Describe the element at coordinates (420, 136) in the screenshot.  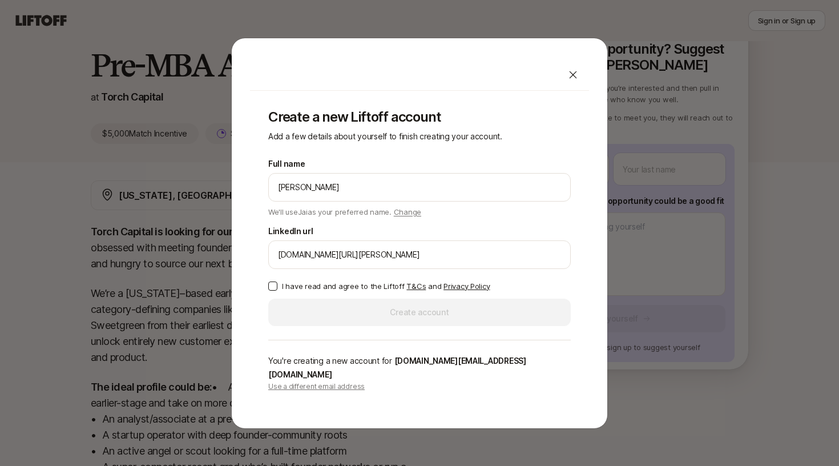
I see `p: Add a few details about yourself to finish creating your account.` at that location.